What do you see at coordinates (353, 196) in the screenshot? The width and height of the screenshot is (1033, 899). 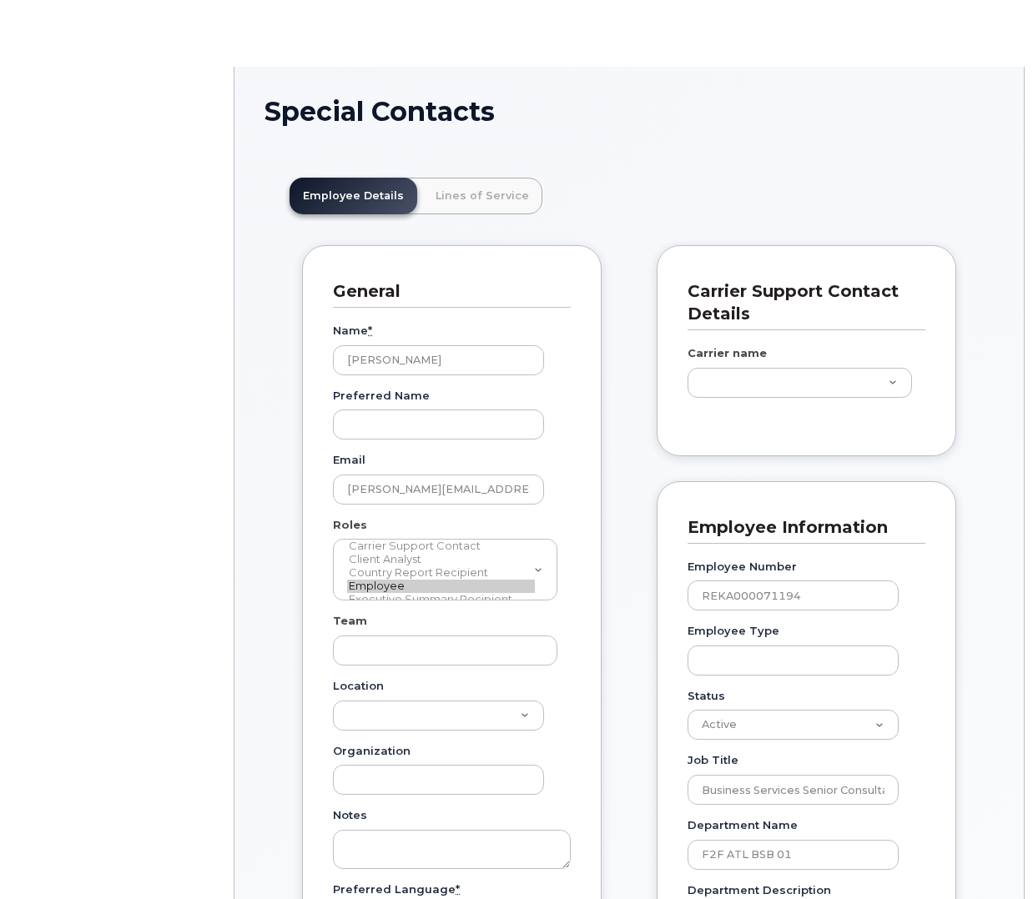 I see `a: Employee Details` at bounding box center [353, 196].